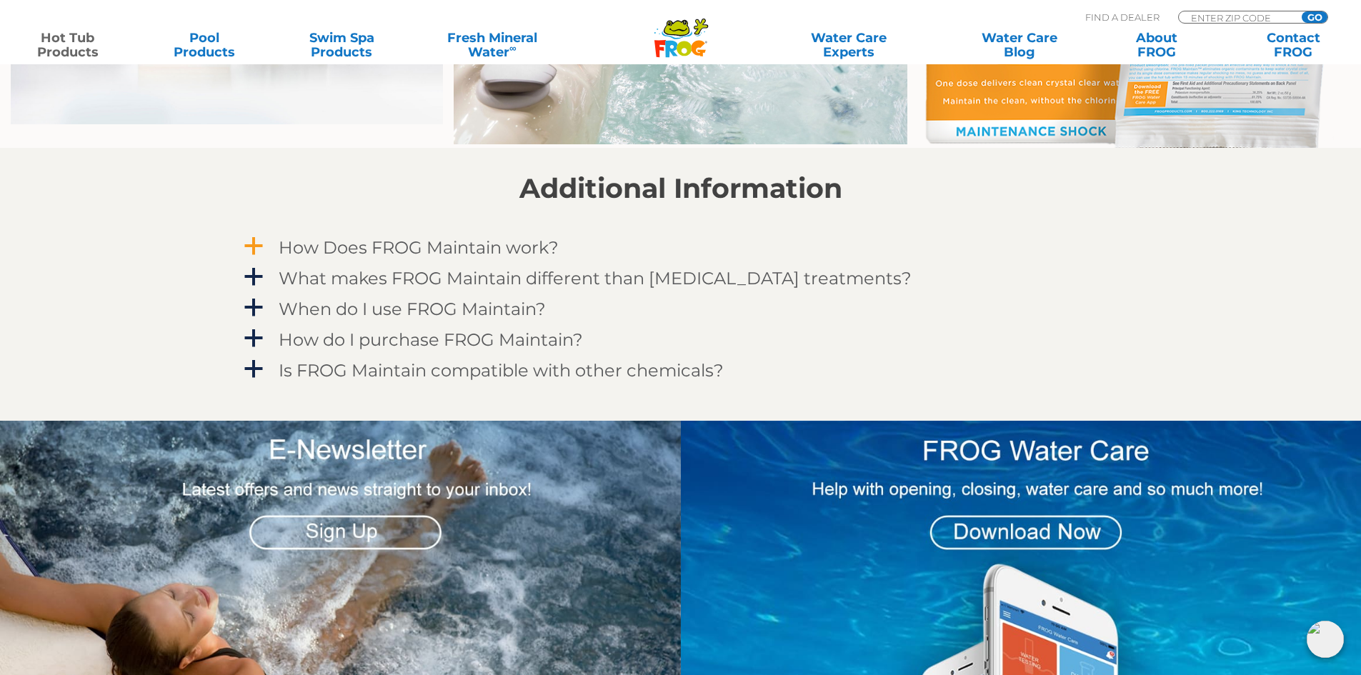  Describe the element at coordinates (419, 247) in the screenshot. I see `h4: How Does FROG Maintain work?` at that location.